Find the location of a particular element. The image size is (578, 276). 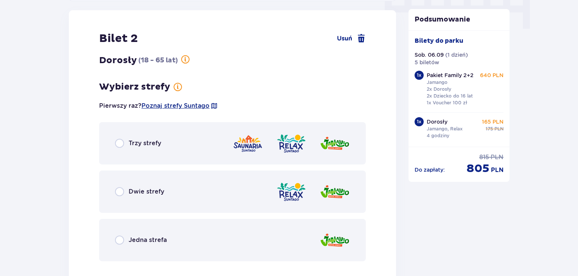

p: ( 1 dzień ) is located at coordinates (457, 55).